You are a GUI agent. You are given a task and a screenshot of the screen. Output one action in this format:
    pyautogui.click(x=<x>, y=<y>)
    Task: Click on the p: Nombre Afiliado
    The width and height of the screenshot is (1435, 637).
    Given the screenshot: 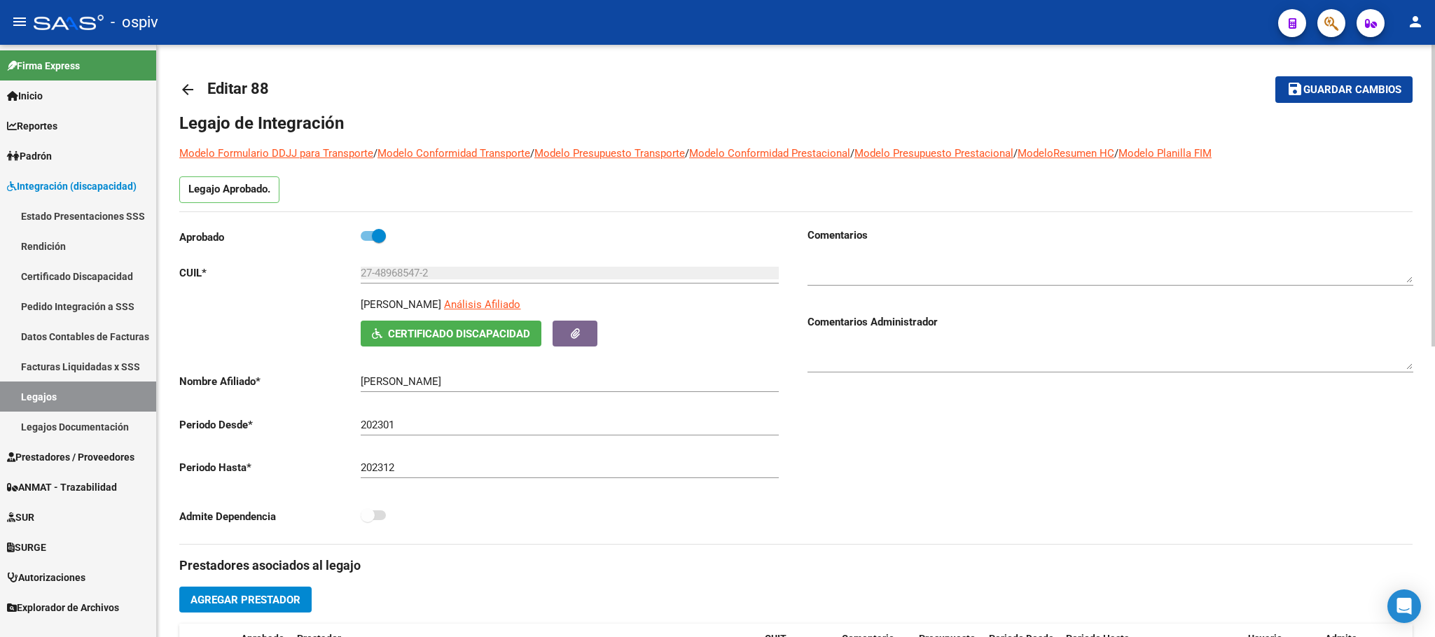 What is the action you would take?
    pyautogui.click(x=270, y=382)
    